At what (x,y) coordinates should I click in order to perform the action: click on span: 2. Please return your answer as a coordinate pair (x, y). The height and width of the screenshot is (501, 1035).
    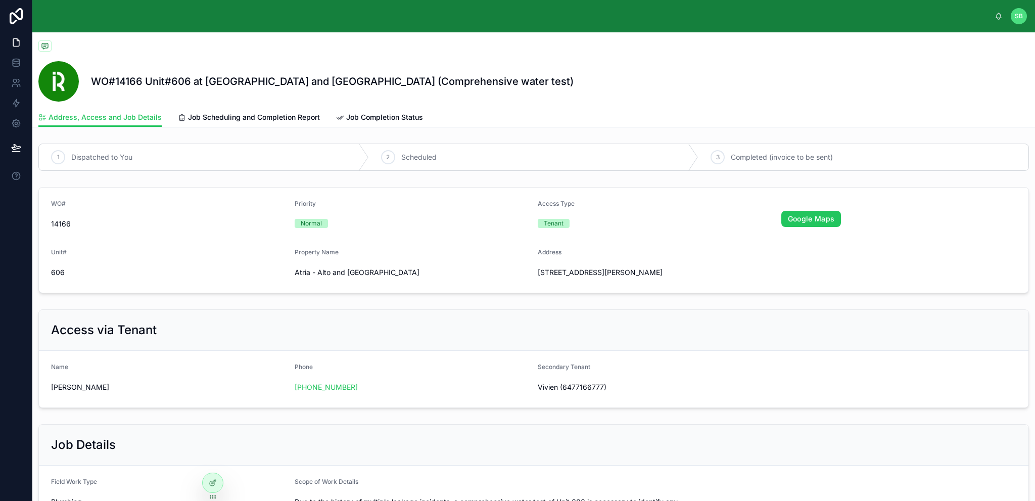
    Looking at the image, I should click on (388, 157).